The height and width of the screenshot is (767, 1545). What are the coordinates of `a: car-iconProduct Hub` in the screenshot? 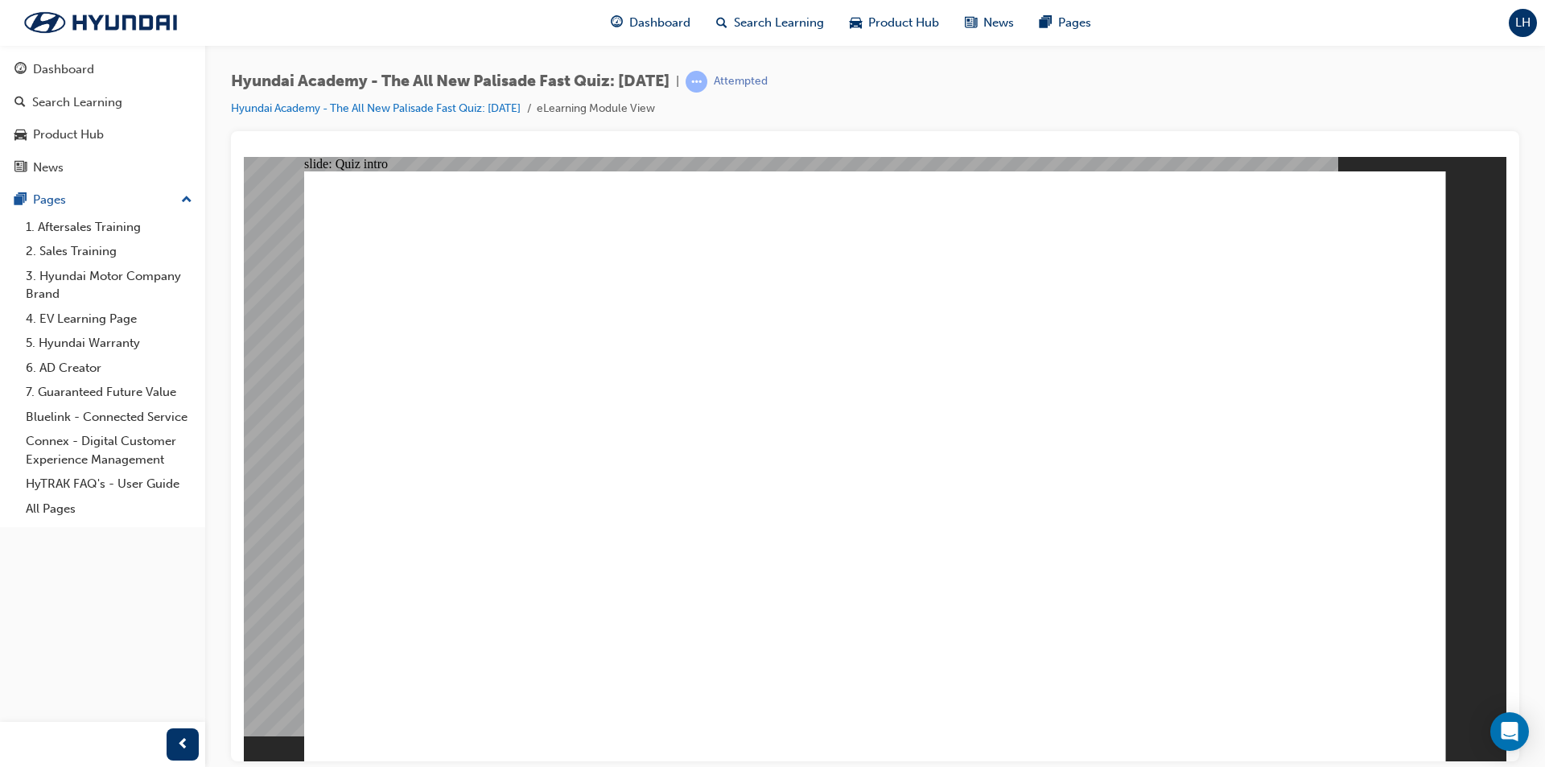 It's located at (894, 23).